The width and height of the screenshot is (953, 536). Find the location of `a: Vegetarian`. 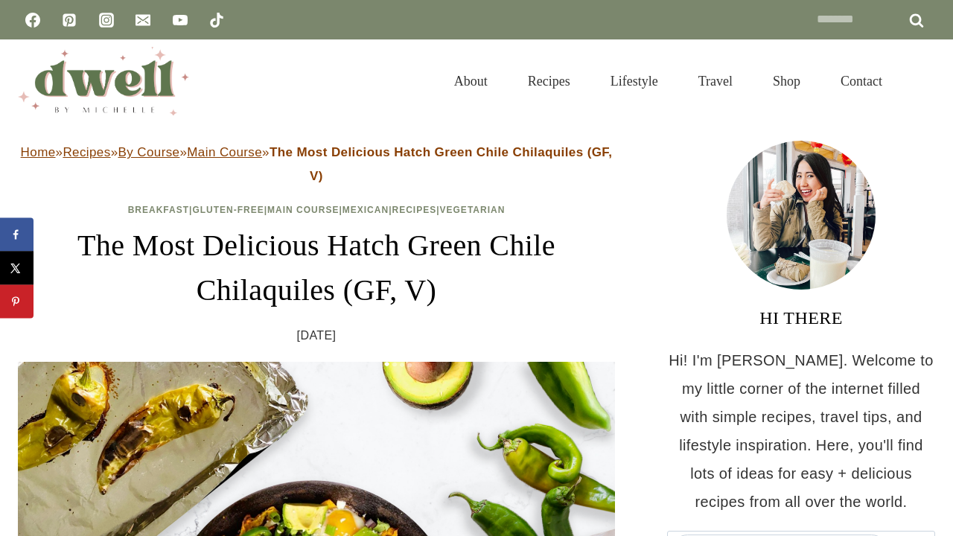

a: Vegetarian is located at coordinates (473, 210).